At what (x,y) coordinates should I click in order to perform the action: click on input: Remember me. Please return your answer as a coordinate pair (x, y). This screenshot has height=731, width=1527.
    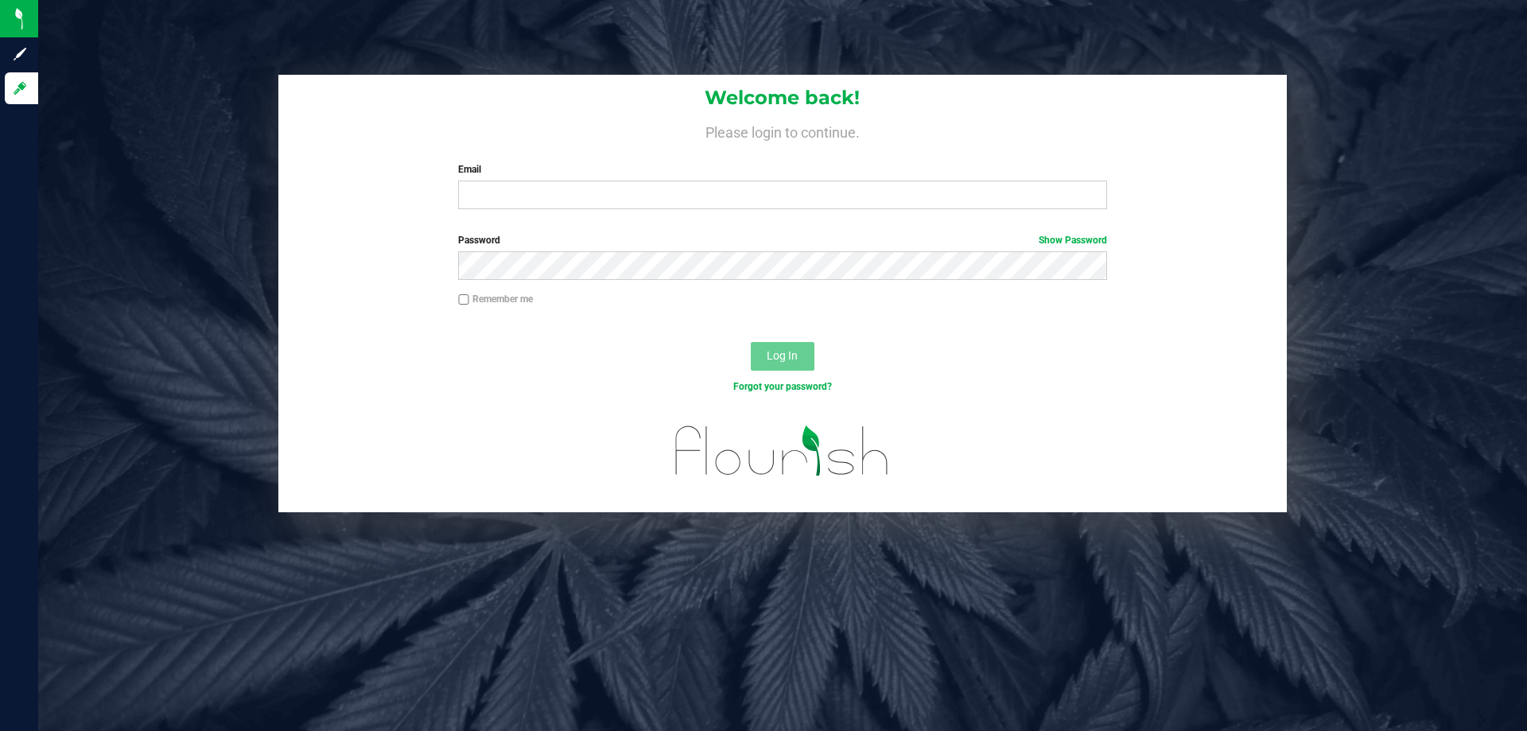
    Looking at the image, I should click on (464, 300).